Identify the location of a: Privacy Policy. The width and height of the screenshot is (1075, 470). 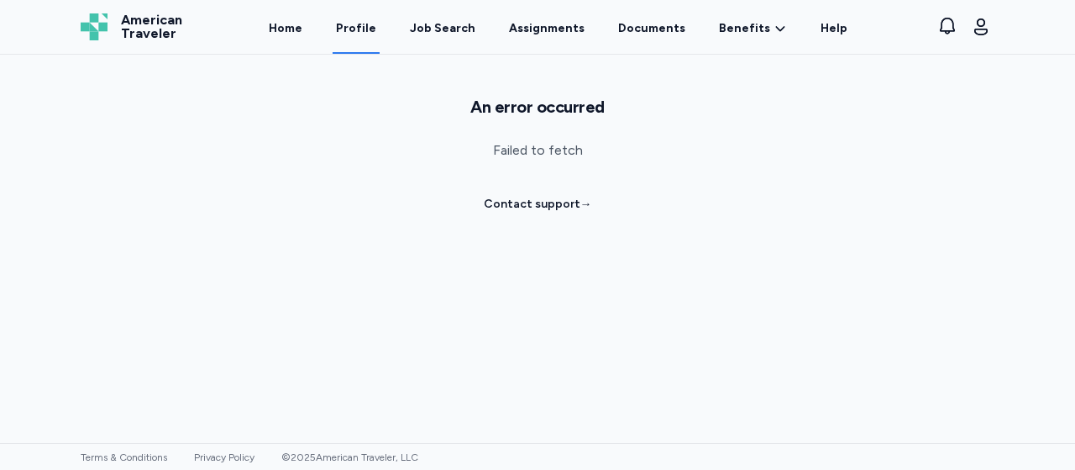
(224, 457).